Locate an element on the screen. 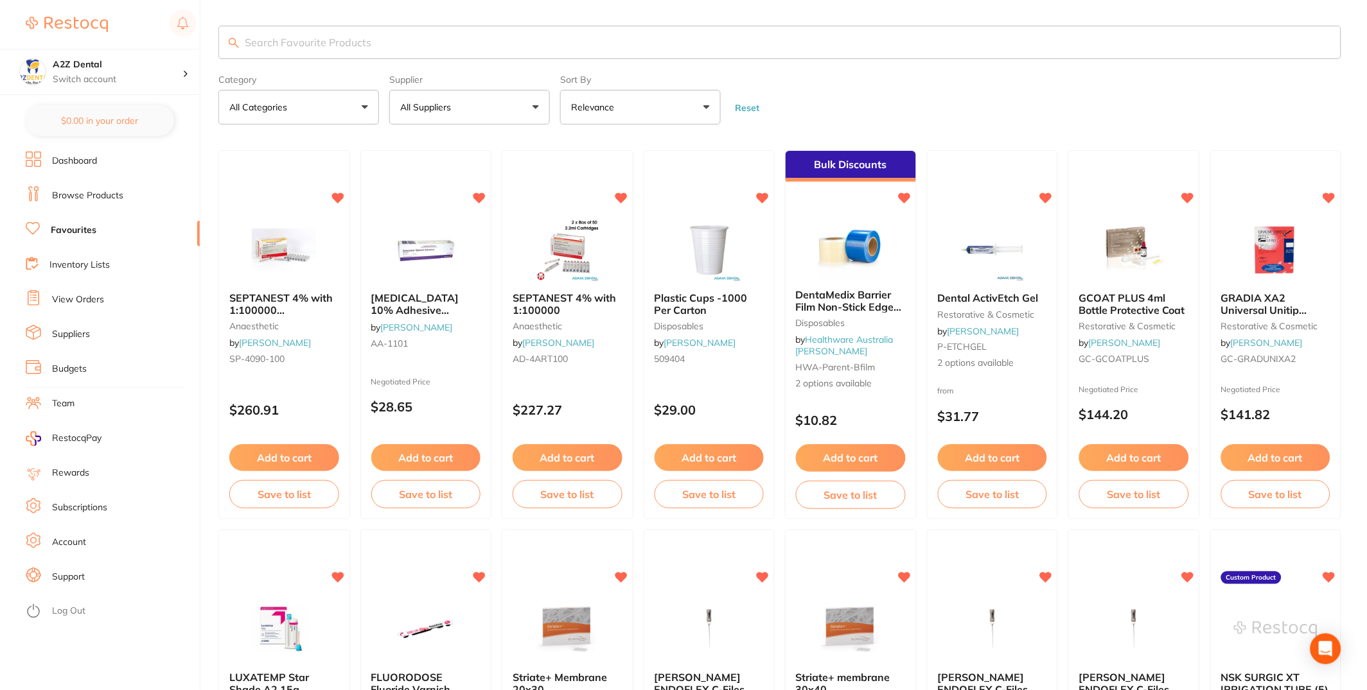 The image size is (1367, 690). small: Disposables is located at coordinates (850, 323).